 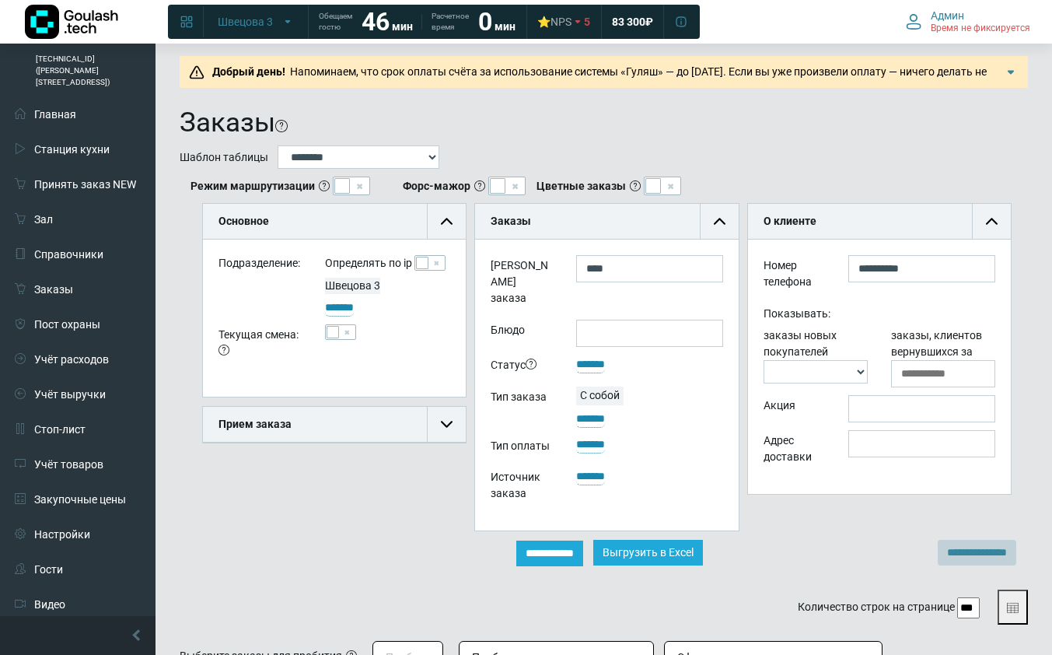 I want to click on span: Время не фиксируется, so click(x=980, y=29).